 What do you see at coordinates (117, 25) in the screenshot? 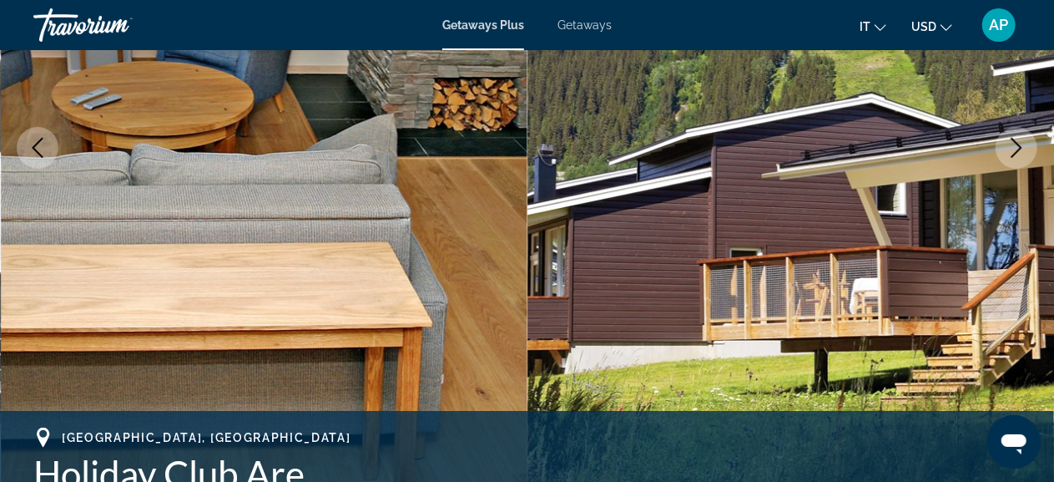
I see `a: Travorium` at bounding box center [117, 25].